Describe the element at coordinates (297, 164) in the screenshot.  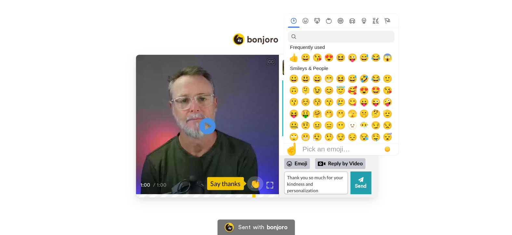
I see `div: Emoji` at that location.